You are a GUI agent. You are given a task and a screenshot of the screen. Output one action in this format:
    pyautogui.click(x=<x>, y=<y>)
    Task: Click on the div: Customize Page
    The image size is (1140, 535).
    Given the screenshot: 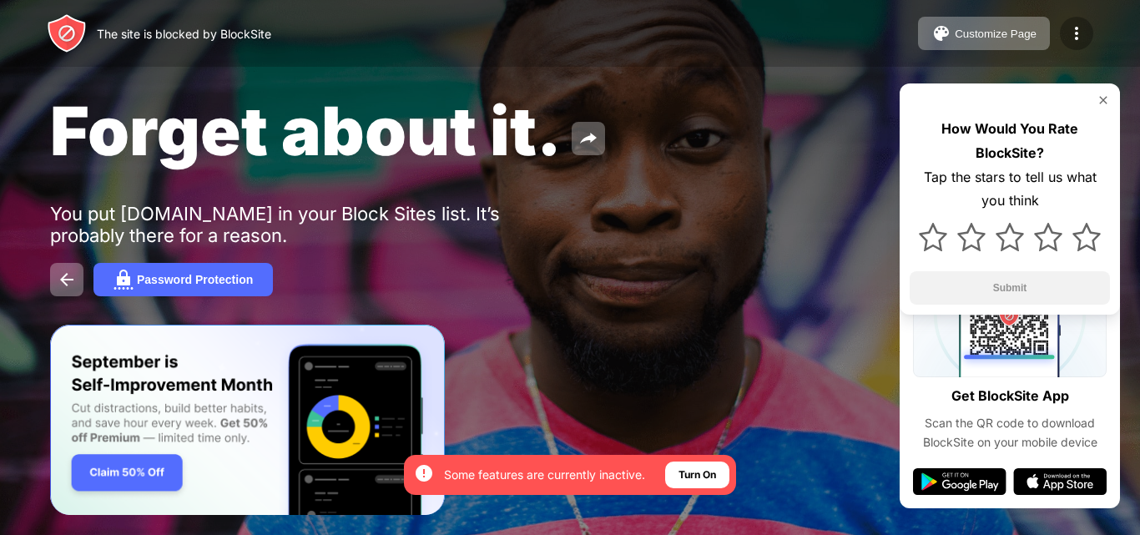 What is the action you would take?
    pyautogui.click(x=996, y=33)
    